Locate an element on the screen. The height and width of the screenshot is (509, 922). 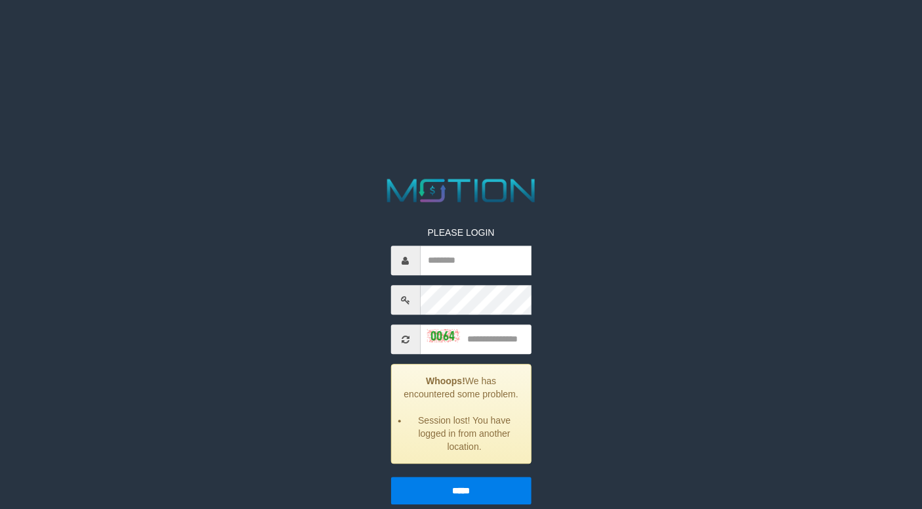
p: PLEASE LOGIN is located at coordinates (461, 233).